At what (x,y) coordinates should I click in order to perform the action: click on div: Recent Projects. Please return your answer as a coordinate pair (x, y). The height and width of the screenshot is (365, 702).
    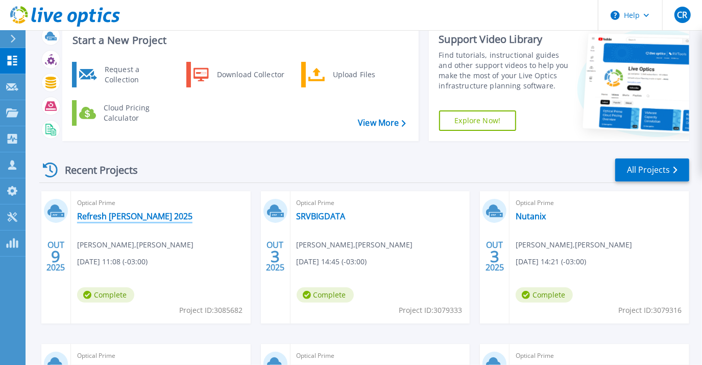
    Looking at the image, I should click on (95, 170).